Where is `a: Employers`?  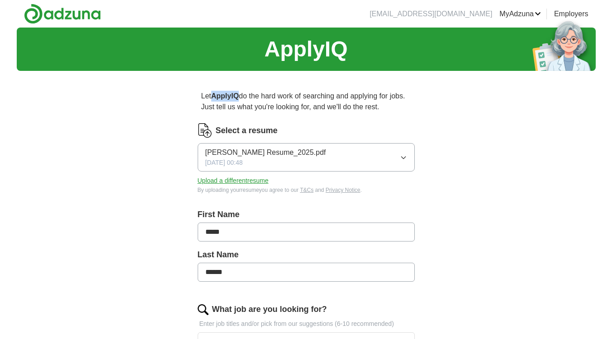 a: Employers is located at coordinates (571, 14).